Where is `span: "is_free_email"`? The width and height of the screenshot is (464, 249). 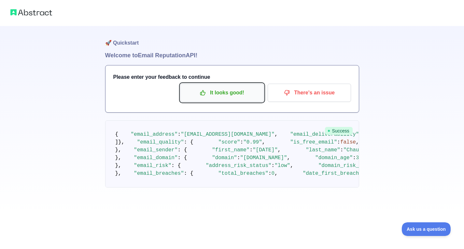 span: "is_free_email" is located at coordinates (314, 142).